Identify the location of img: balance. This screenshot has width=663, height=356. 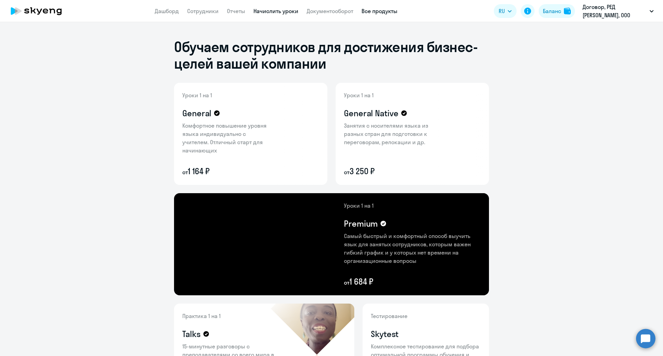
(567, 11).